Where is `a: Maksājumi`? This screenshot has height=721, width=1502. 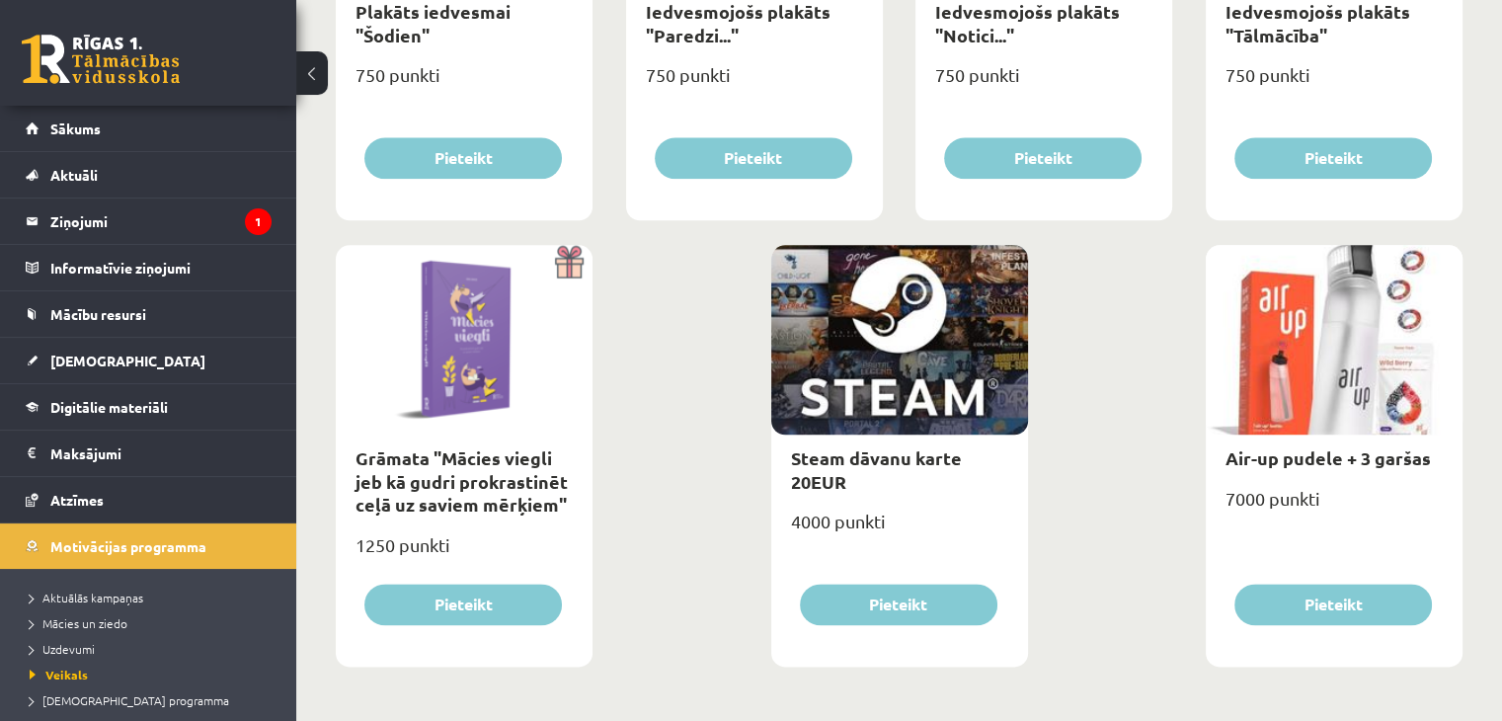 a: Maksājumi is located at coordinates (148, 453).